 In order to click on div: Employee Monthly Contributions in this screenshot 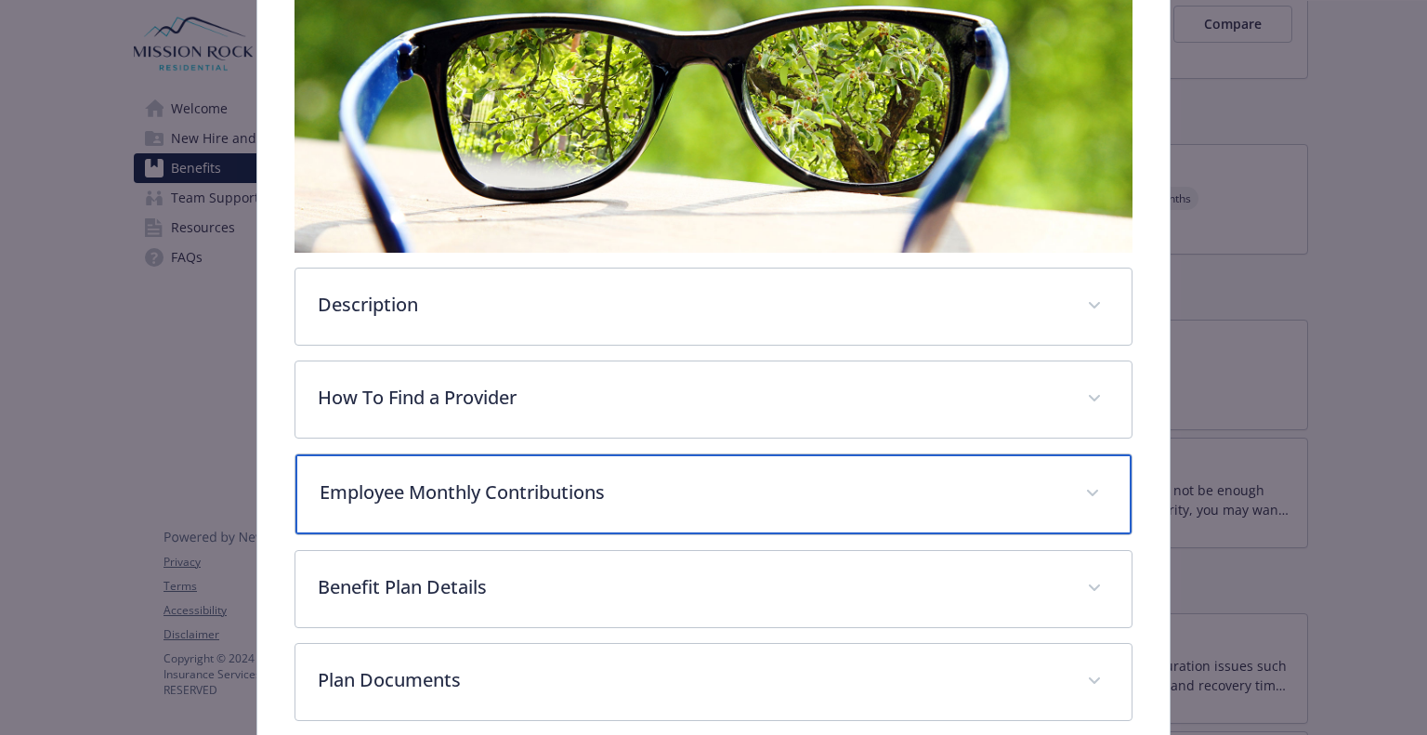, I will do `click(713, 494)`.